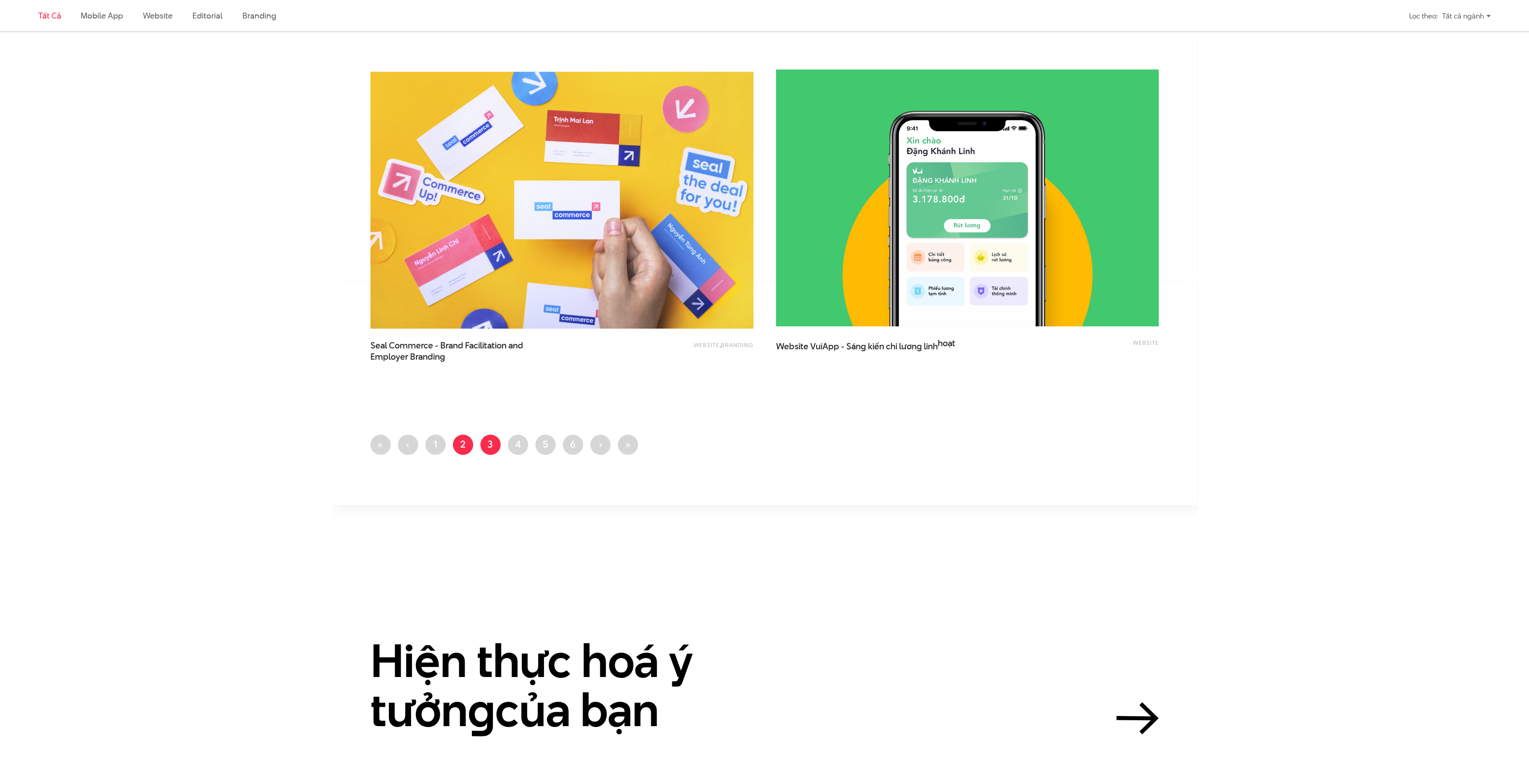 Image resolution: width=1529 pixels, height=764 pixels. Describe the element at coordinates (866, 349) in the screenshot. I see `a: Website VuiApp - Sáng kiến chi lương linhhoạt` at that location.